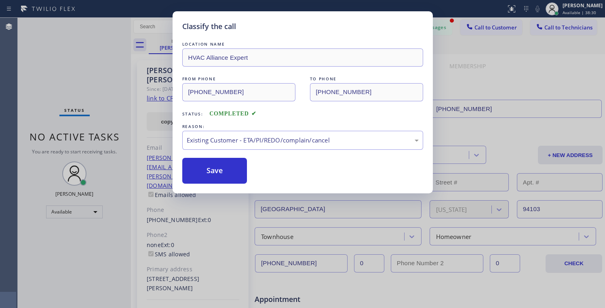 This screenshot has width=605, height=308. What do you see at coordinates (303, 44) in the screenshot?
I see `div: LOCATION NAME` at bounding box center [303, 44].